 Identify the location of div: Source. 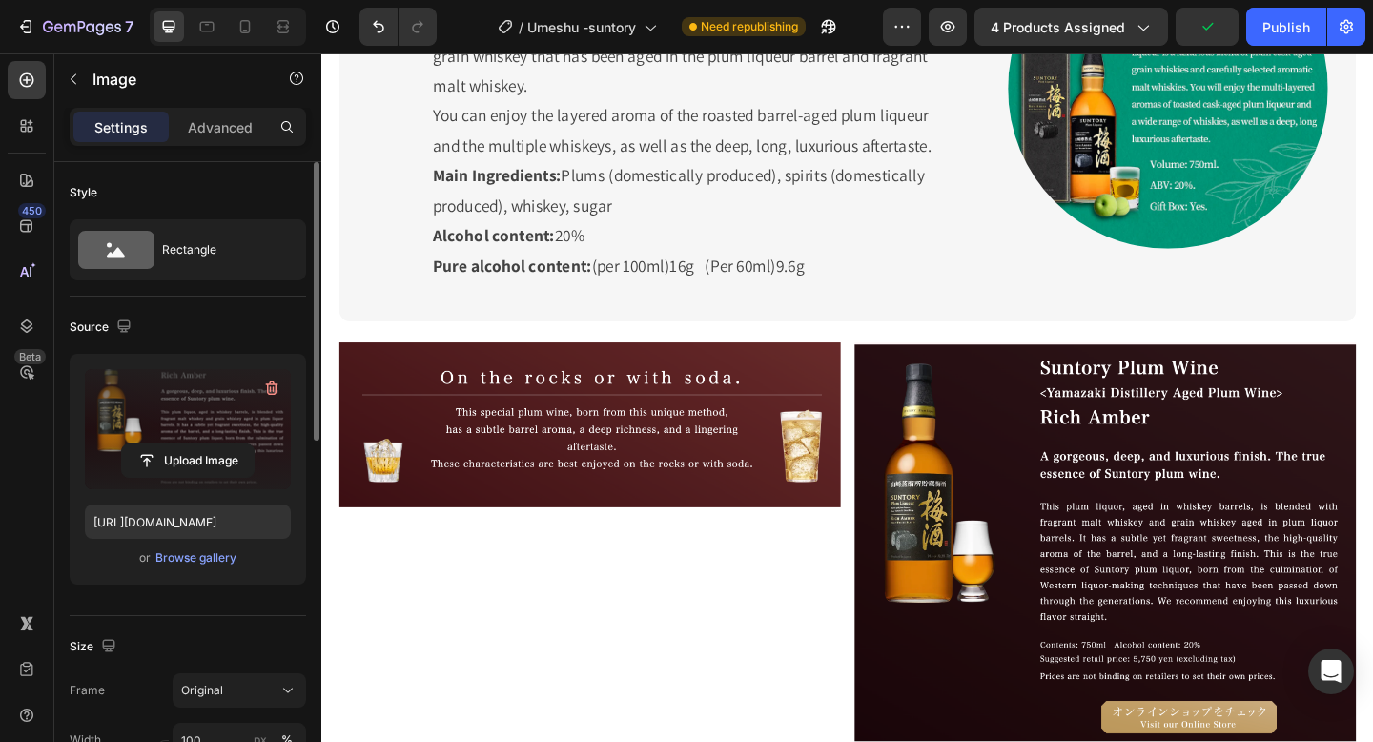
(102, 327).